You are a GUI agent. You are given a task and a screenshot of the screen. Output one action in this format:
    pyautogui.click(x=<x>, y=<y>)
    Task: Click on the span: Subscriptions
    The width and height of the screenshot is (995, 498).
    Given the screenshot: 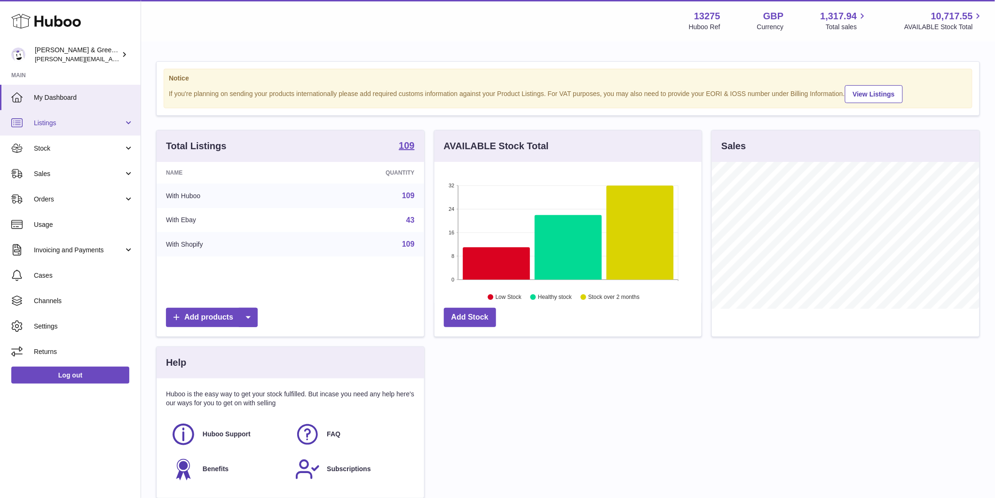 What is the action you would take?
    pyautogui.click(x=348, y=468)
    